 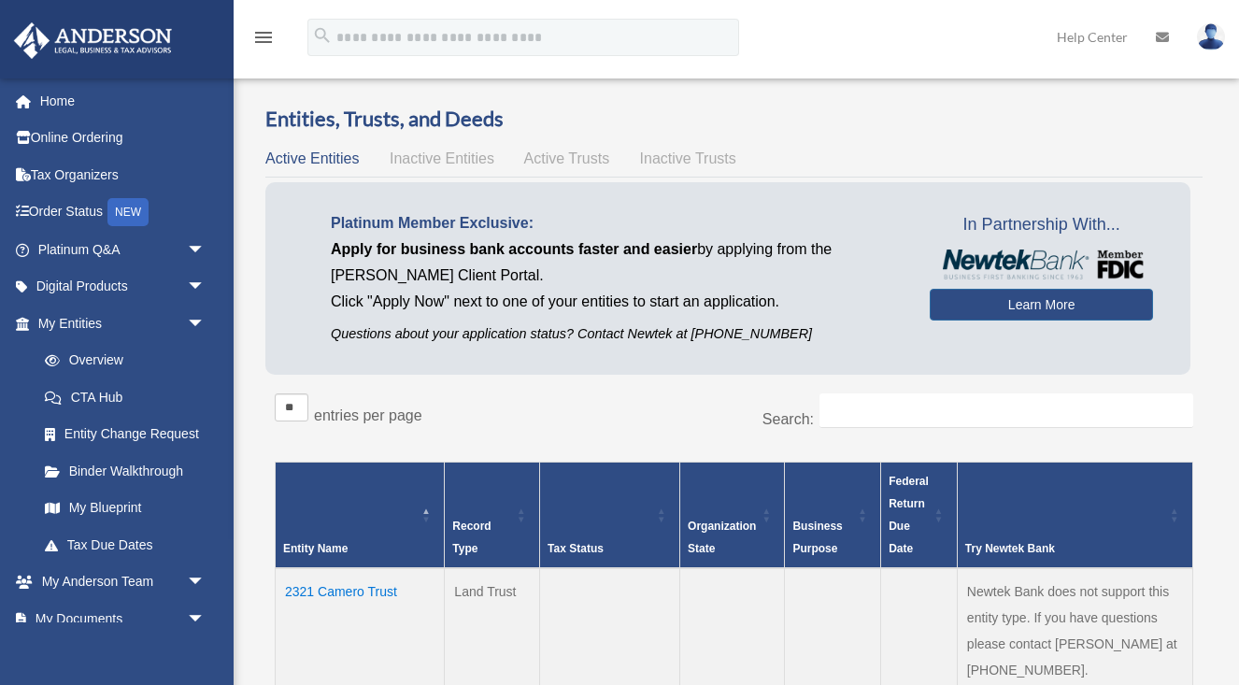 I want to click on a: Platinum Q&Aarrow_drop_down, so click(x=123, y=249).